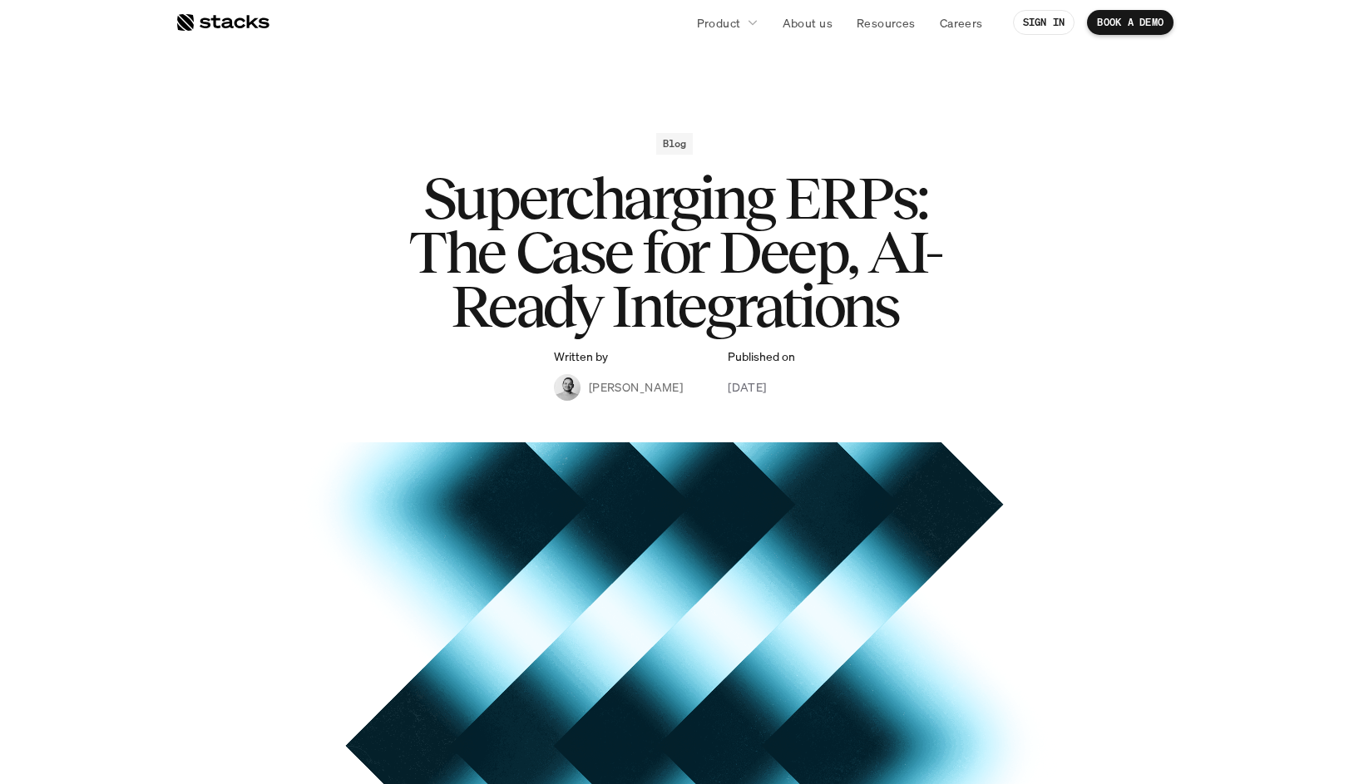 This screenshot has width=1349, height=784. Describe the element at coordinates (761, 357) in the screenshot. I see `p: Published on` at that location.